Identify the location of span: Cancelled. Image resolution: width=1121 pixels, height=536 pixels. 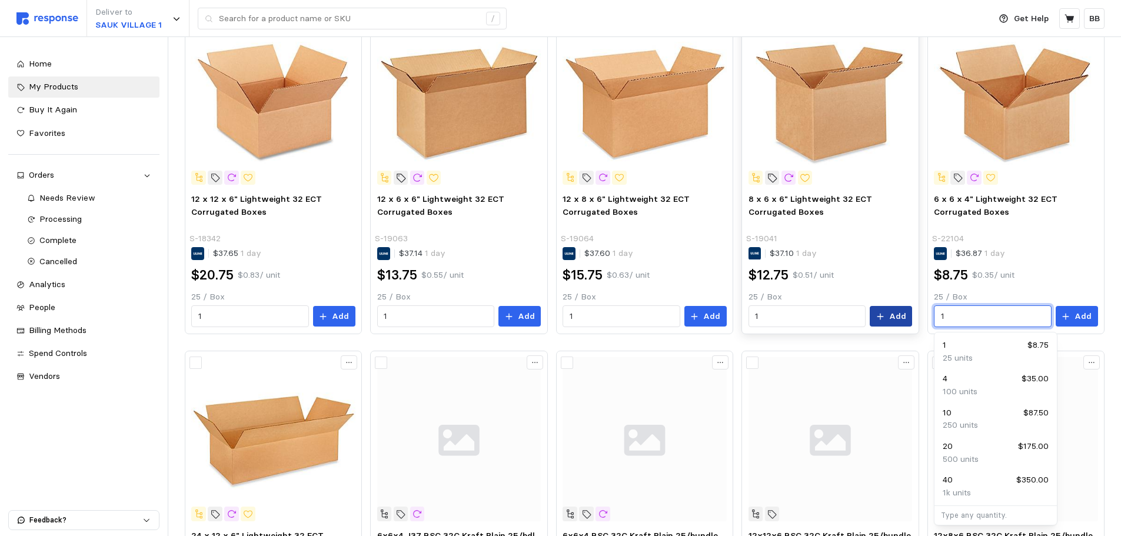
(58, 261).